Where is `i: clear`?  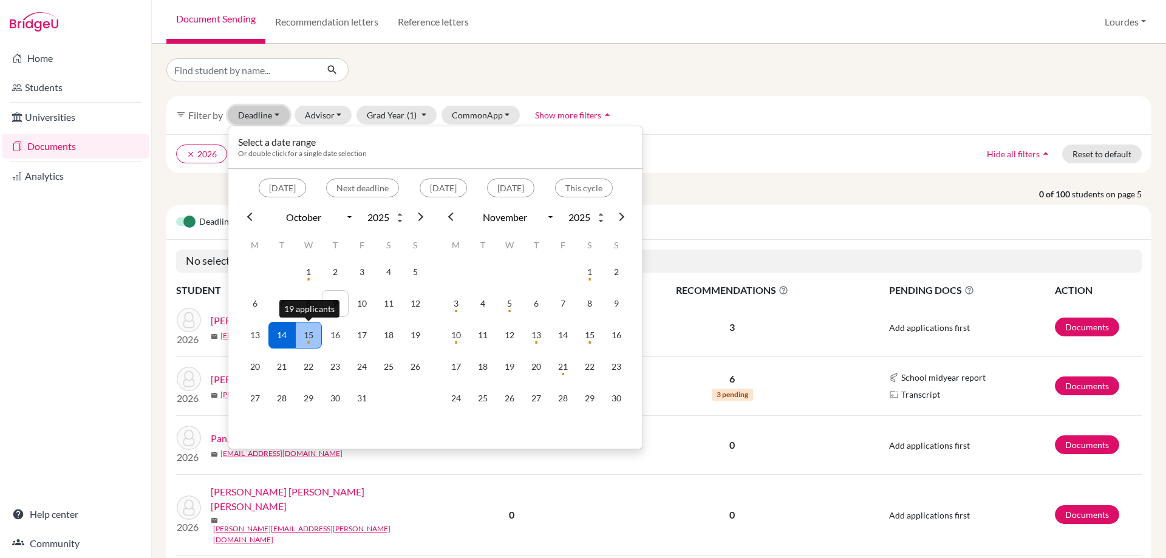 i: clear is located at coordinates (191, 154).